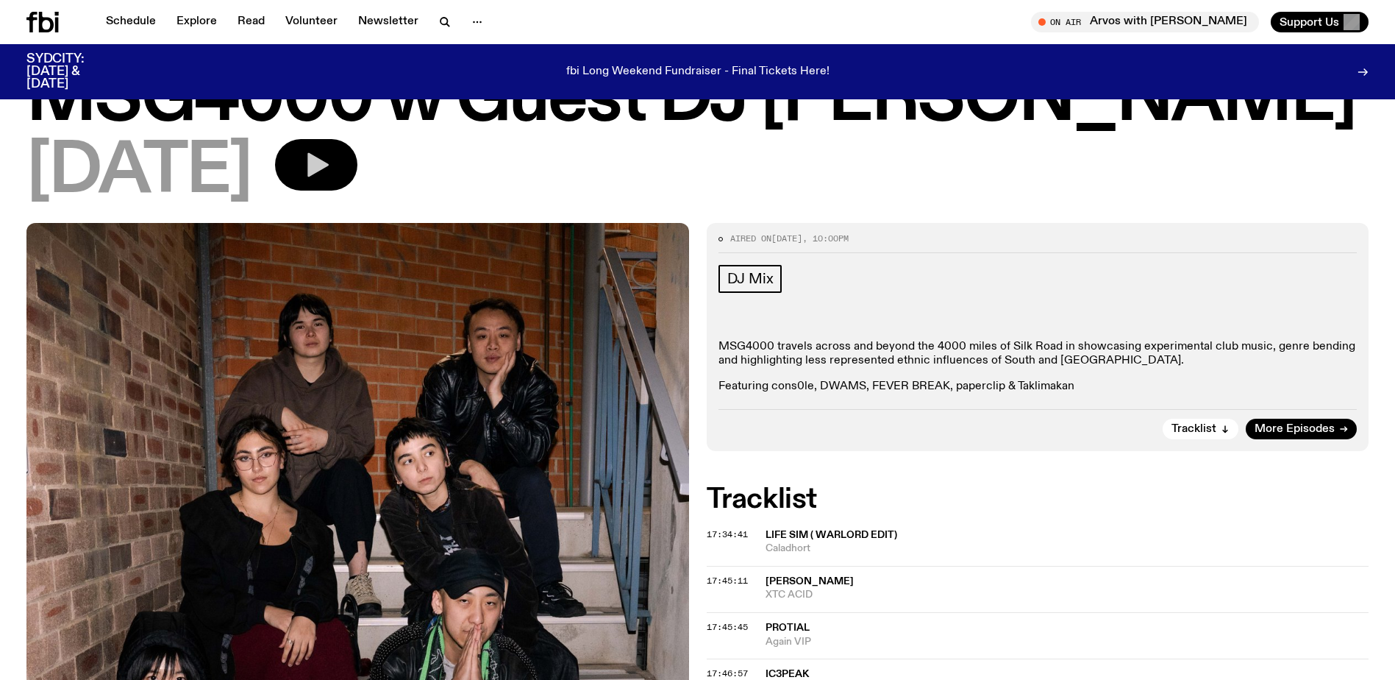 This screenshot has width=1395, height=680. What do you see at coordinates (727, 627) in the screenshot?
I see `span: 17:45:45` at bounding box center [727, 627].